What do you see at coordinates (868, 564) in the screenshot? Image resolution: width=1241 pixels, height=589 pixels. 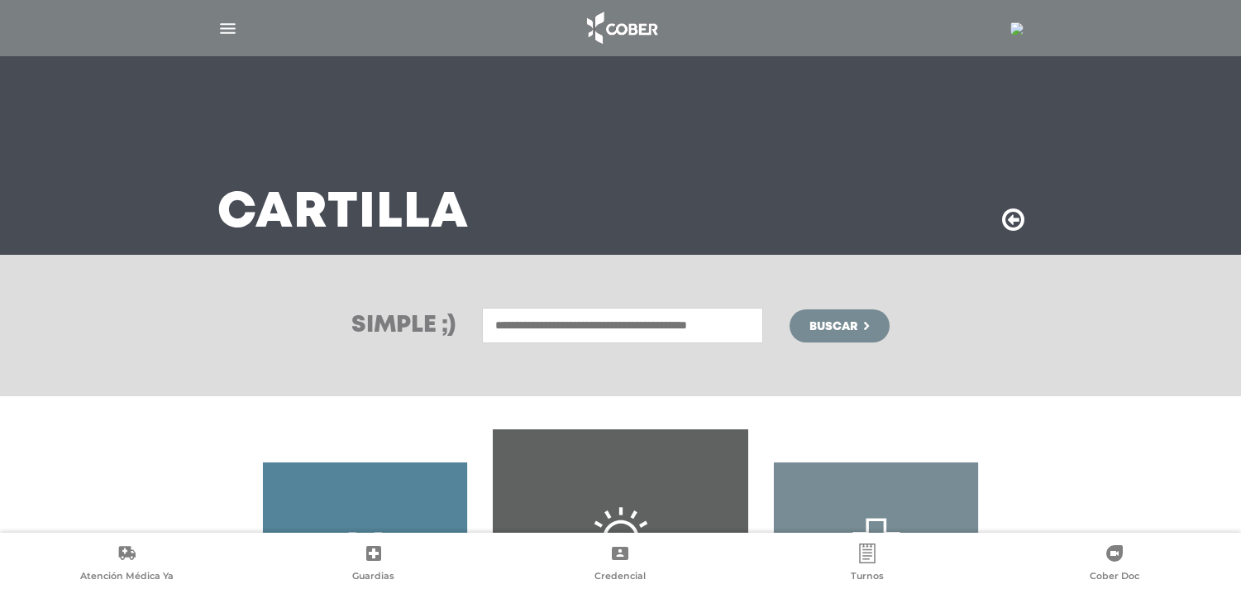 I see `a: Turnos` at bounding box center [868, 564].